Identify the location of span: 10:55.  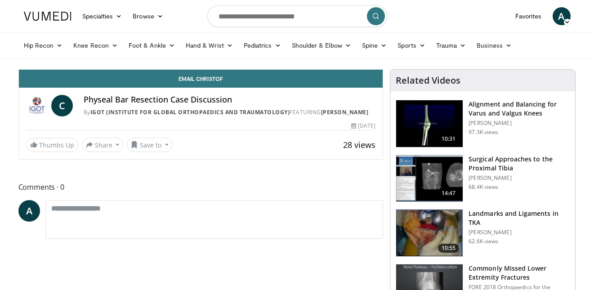
(449, 248).